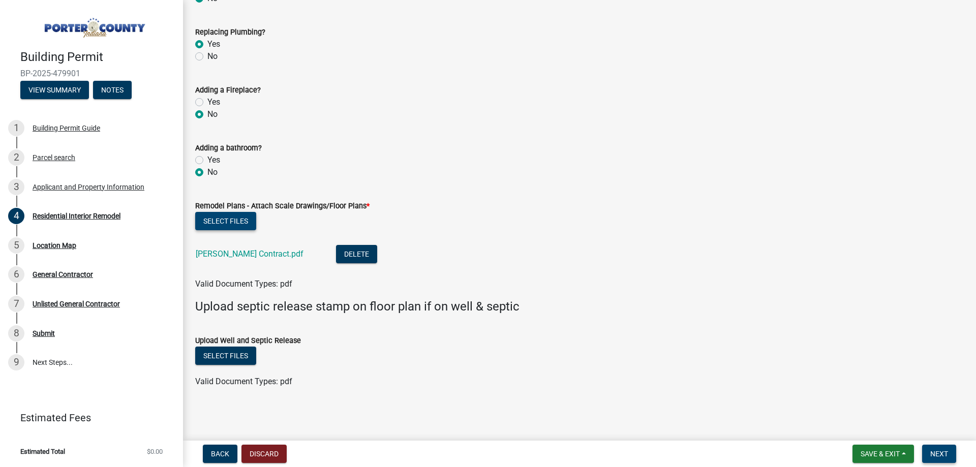 Image resolution: width=976 pixels, height=467 pixels. I want to click on div: Residential Interior Remodel, so click(76, 216).